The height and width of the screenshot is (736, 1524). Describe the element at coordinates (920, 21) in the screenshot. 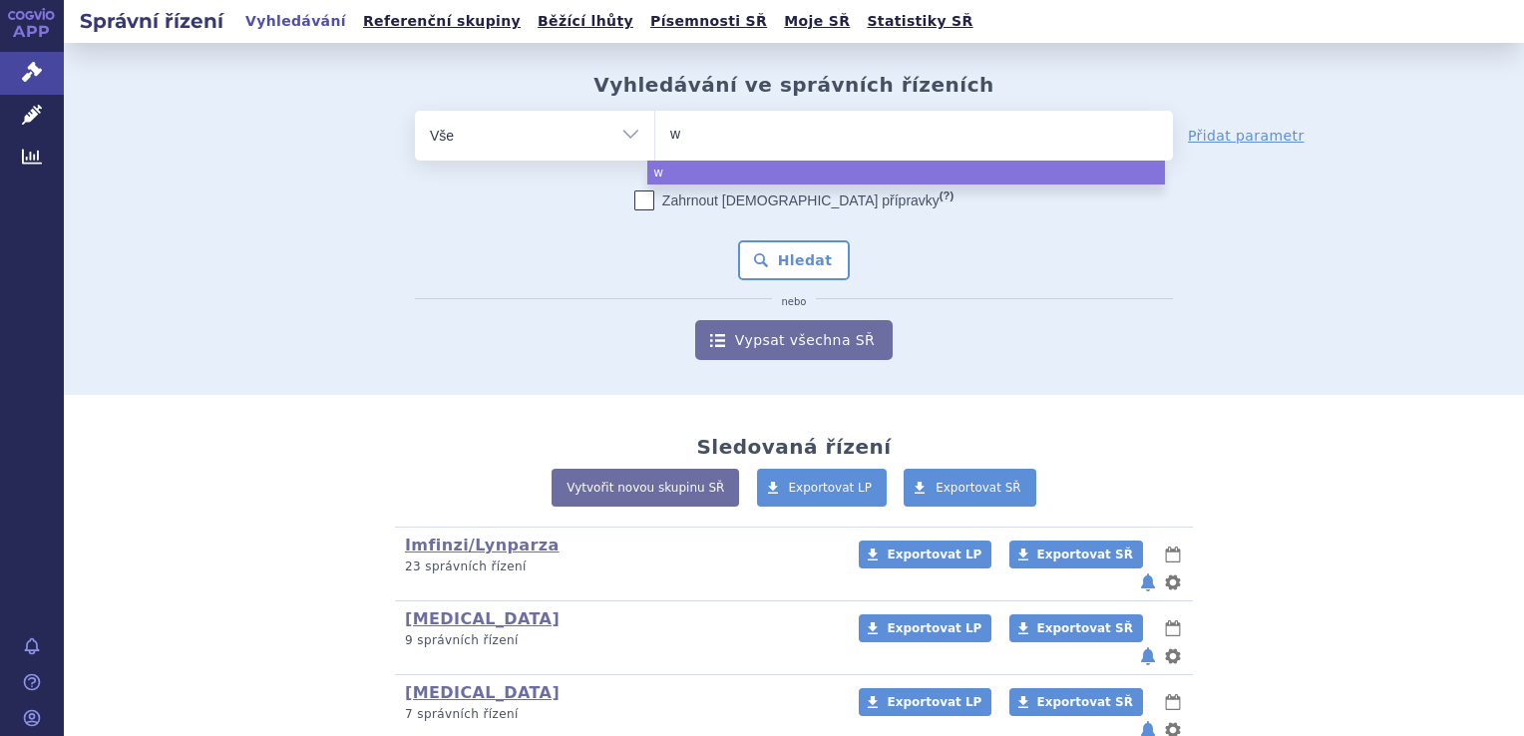

I see `a: Statistiky SŘ` at that location.